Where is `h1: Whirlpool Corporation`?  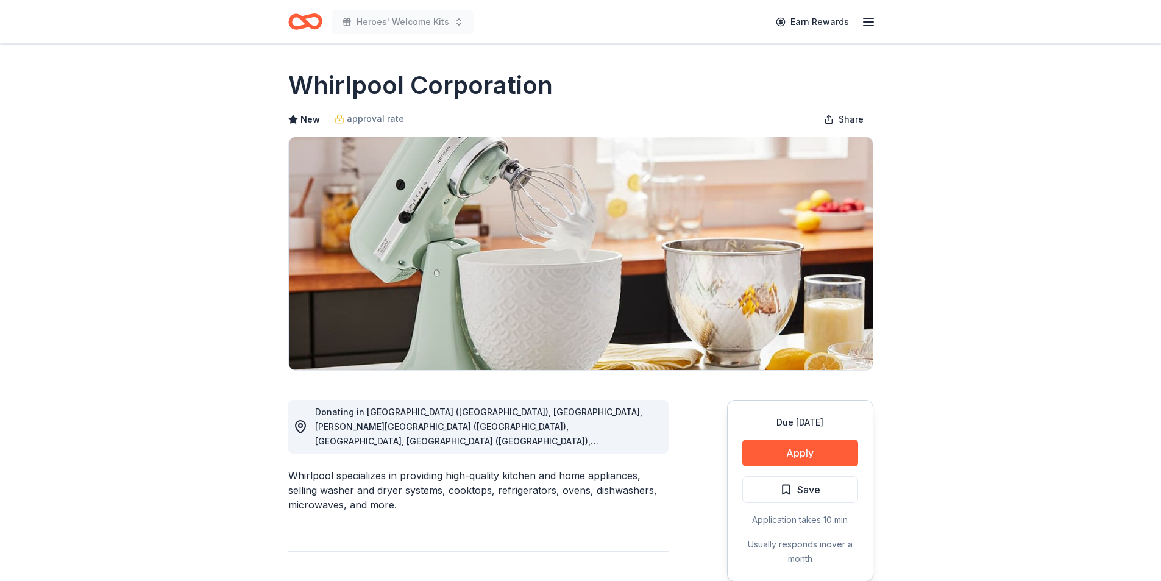 h1: Whirlpool Corporation is located at coordinates (420, 85).